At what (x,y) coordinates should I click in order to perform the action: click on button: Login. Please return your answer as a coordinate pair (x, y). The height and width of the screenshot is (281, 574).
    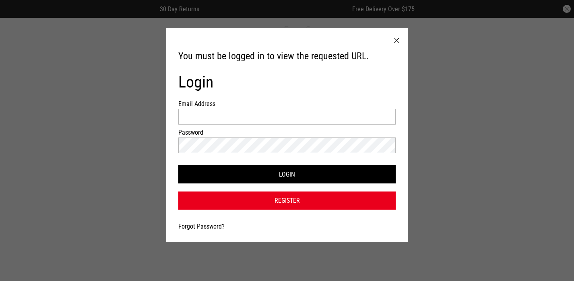
    Looking at the image, I should click on (287, 174).